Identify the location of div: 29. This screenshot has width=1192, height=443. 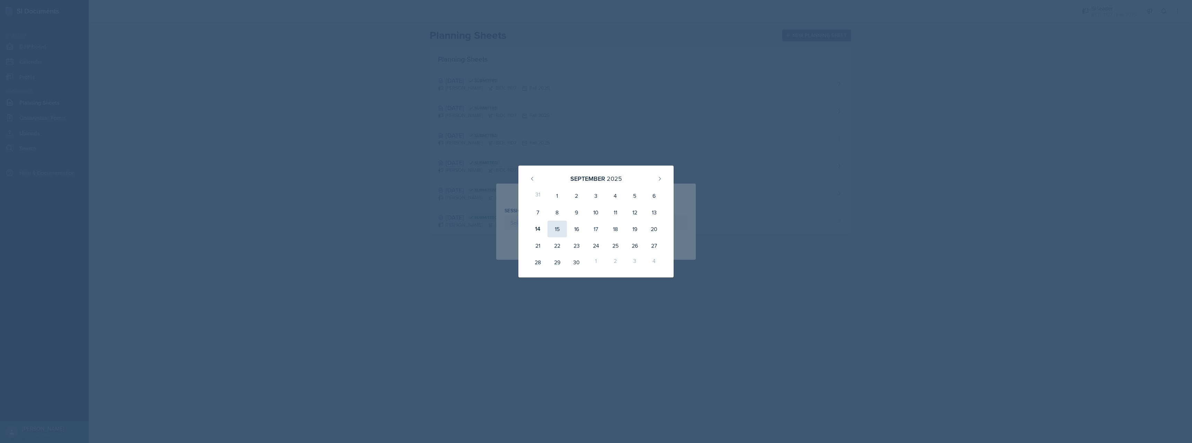
(557, 262).